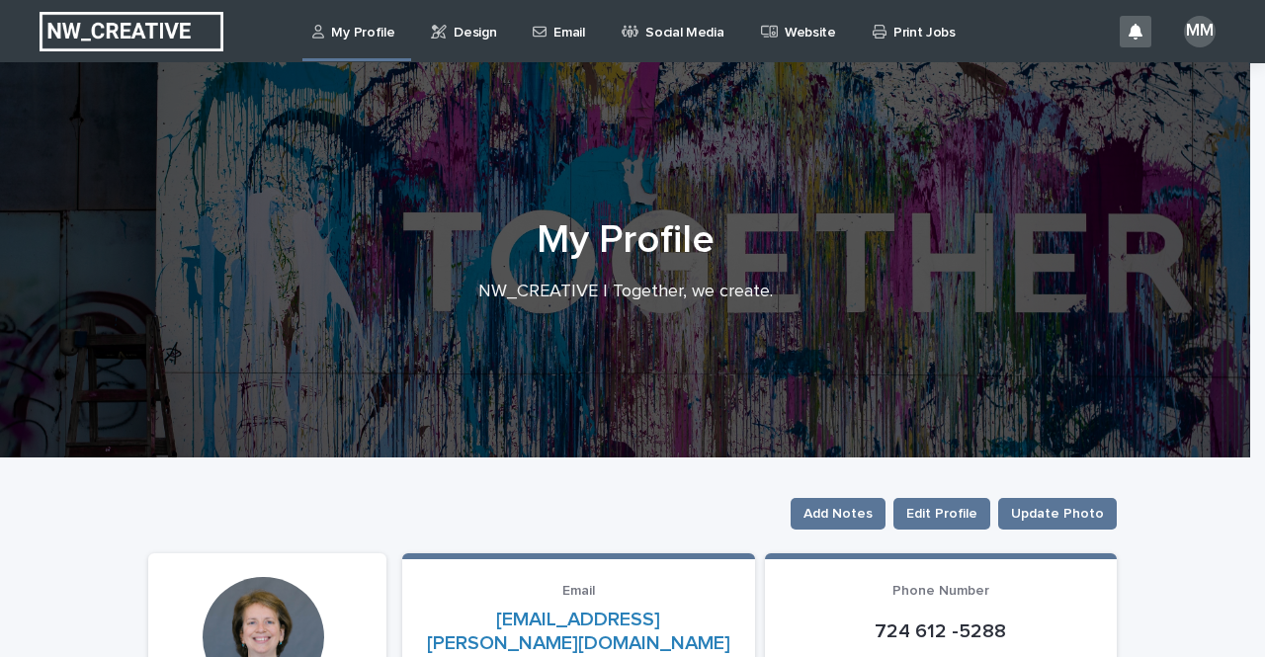 The width and height of the screenshot is (1265, 657). I want to click on p: NW_CREATIVE | Together, we create., so click(625, 292).